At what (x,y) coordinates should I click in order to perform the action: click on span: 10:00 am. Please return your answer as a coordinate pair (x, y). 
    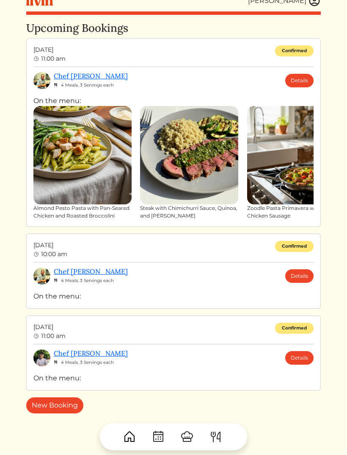
    Looking at the image, I should click on (54, 254).